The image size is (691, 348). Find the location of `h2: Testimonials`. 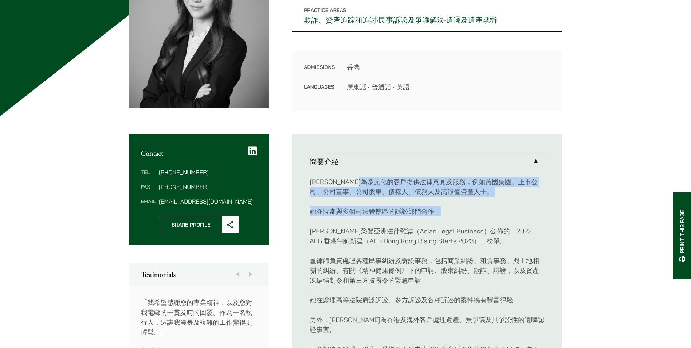

h2: Testimonials is located at coordinates (199, 274).